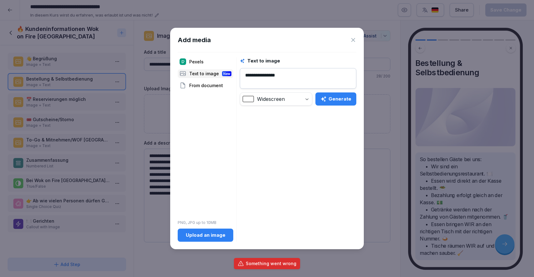 Image resolution: width=534 pixels, height=277 pixels. I want to click on h1: Add media, so click(194, 40).